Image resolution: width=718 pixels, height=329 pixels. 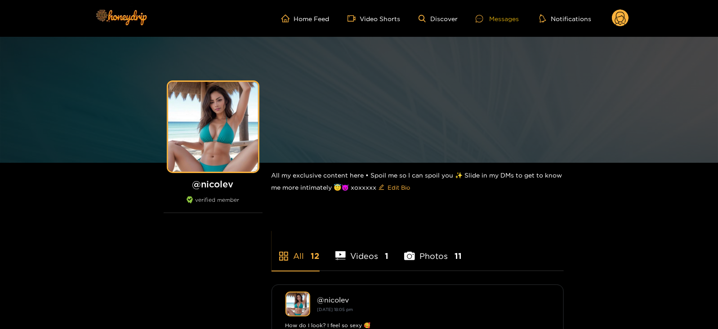 What do you see at coordinates (497, 18) in the screenshot?
I see `div: Messages` at bounding box center [497, 18].